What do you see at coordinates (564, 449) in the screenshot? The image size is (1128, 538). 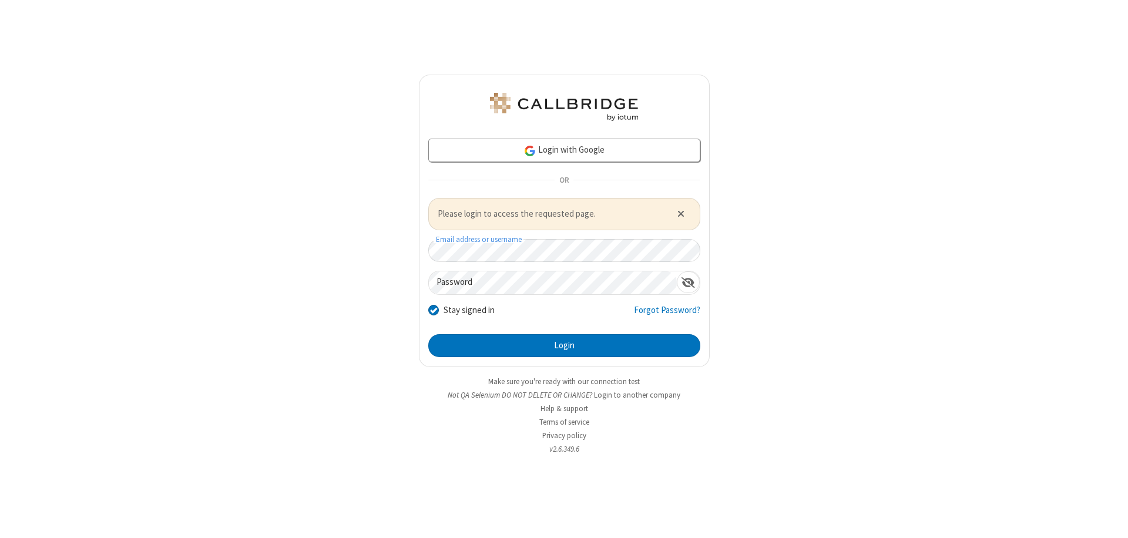 I see `li: v2.6.349.6` at bounding box center [564, 449].